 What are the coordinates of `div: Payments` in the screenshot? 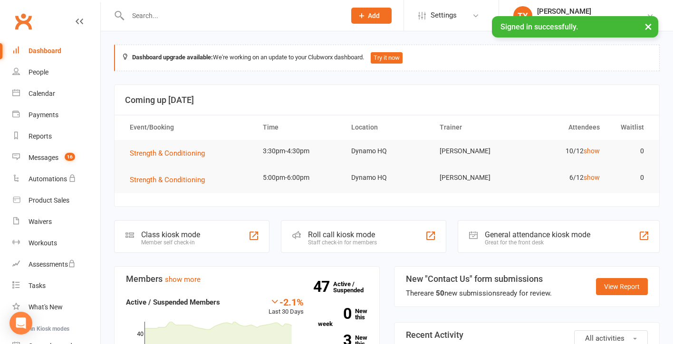 It's located at (43, 115).